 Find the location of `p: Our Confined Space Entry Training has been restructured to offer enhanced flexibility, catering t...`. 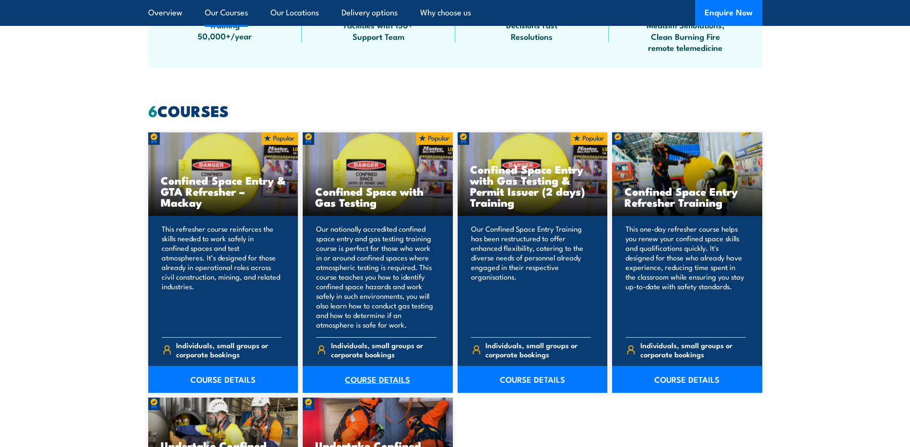

p: Our Confined Space Entry Training has been restructured to offer enhanced flexibility, catering t... is located at coordinates (531, 277).